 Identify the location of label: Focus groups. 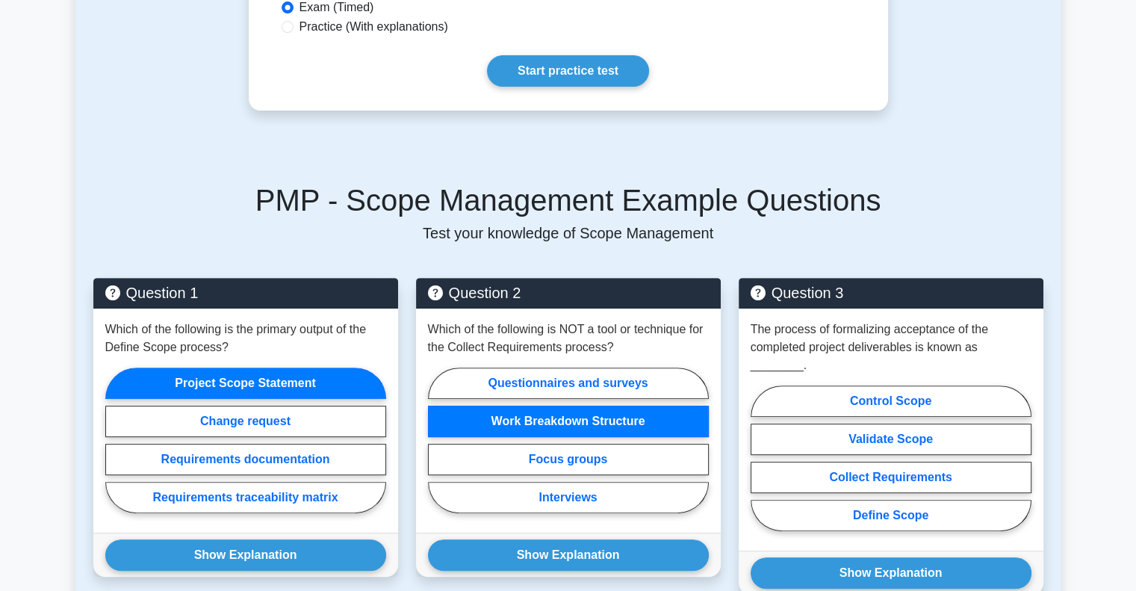
(568, 459).